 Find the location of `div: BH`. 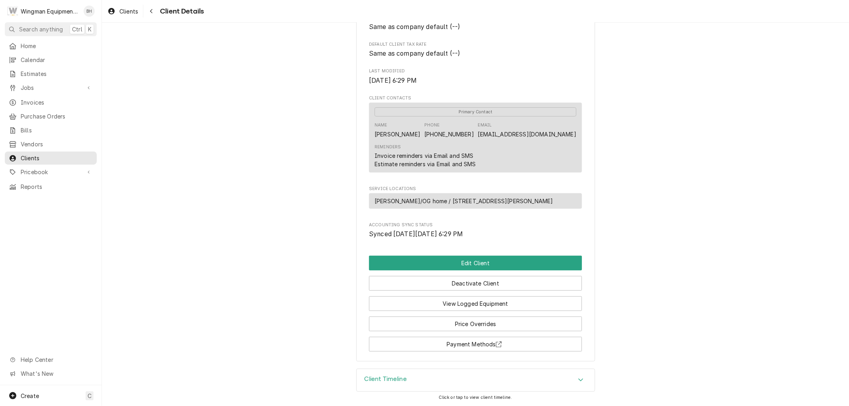

div: BH is located at coordinates (89, 11).